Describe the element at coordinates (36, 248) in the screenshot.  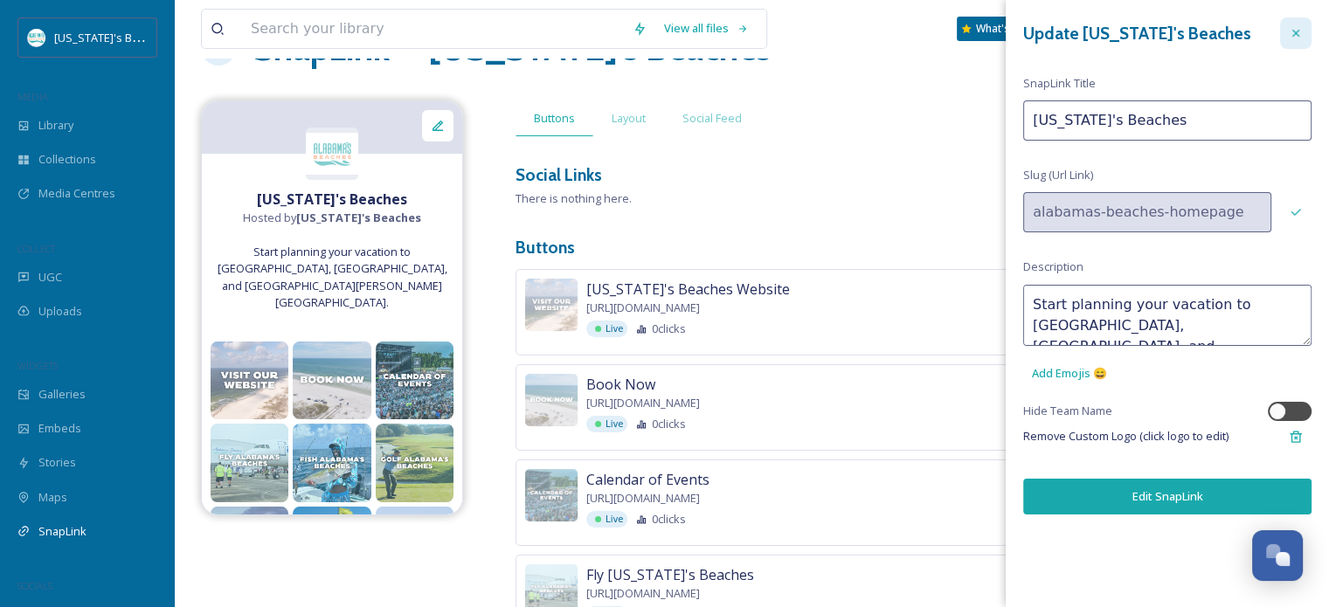
I see `span: COLLECT` at that location.